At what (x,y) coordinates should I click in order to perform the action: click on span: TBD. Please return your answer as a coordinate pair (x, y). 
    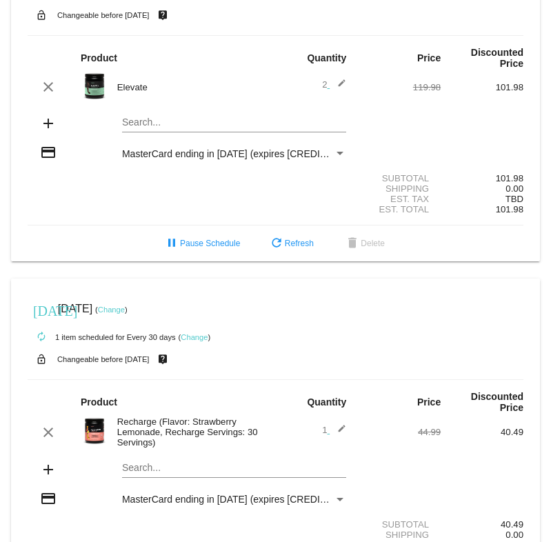
    Looking at the image, I should click on (514, 199).